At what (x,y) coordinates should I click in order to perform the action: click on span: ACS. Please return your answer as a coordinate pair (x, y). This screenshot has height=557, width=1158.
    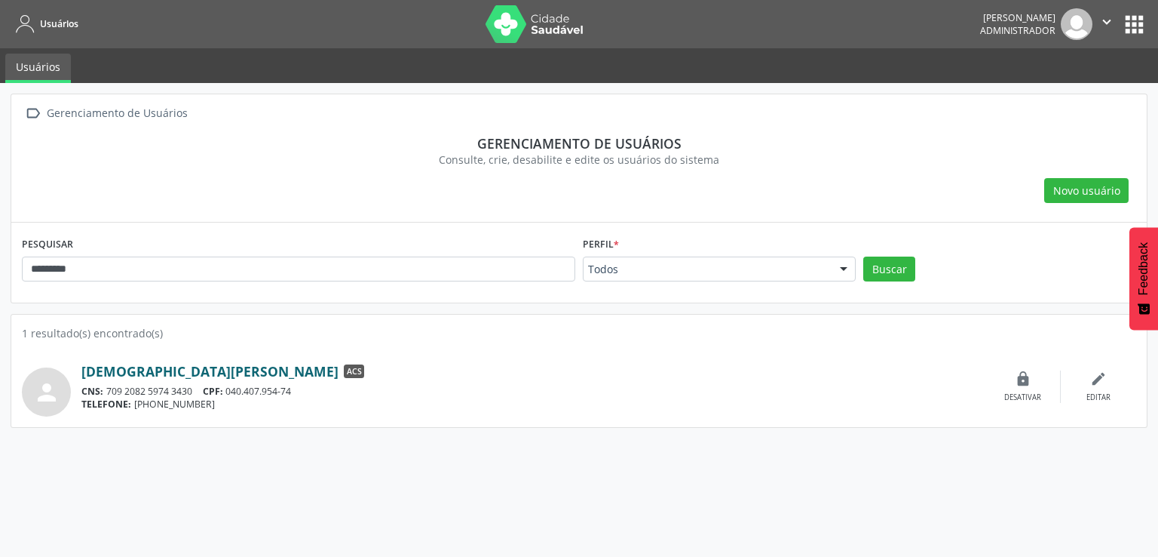
    Looking at the image, I should click on (354, 371).